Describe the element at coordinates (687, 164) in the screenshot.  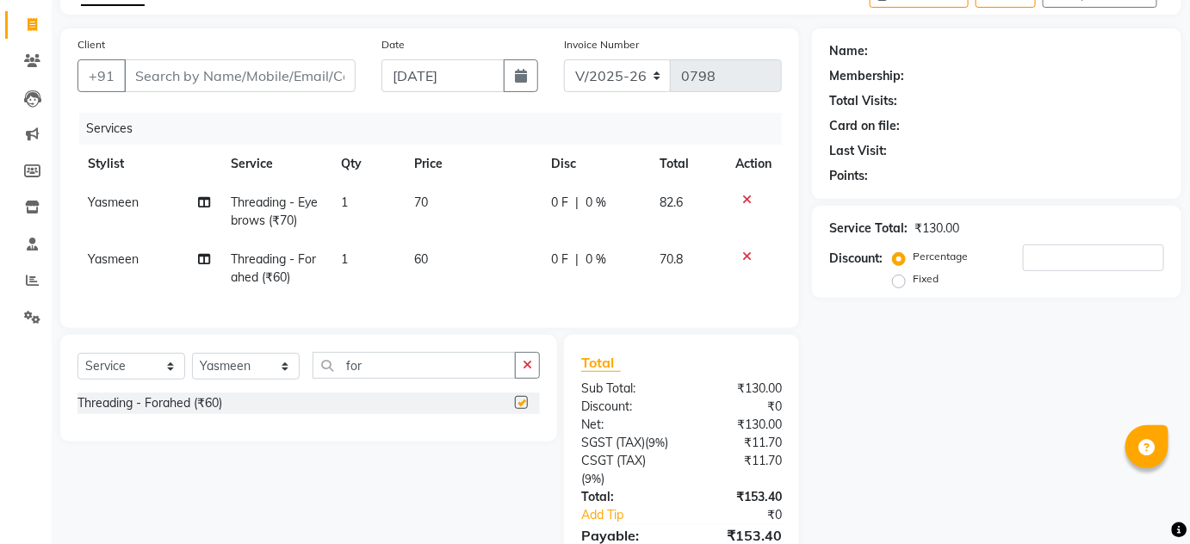
I see `th: Total` at that location.